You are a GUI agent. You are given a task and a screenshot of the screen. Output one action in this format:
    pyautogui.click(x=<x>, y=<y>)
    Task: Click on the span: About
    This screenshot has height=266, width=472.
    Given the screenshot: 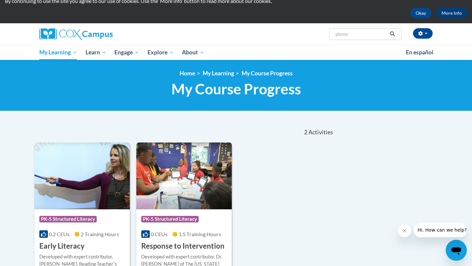 What is the action you would take?
    pyautogui.click(x=193, y=52)
    